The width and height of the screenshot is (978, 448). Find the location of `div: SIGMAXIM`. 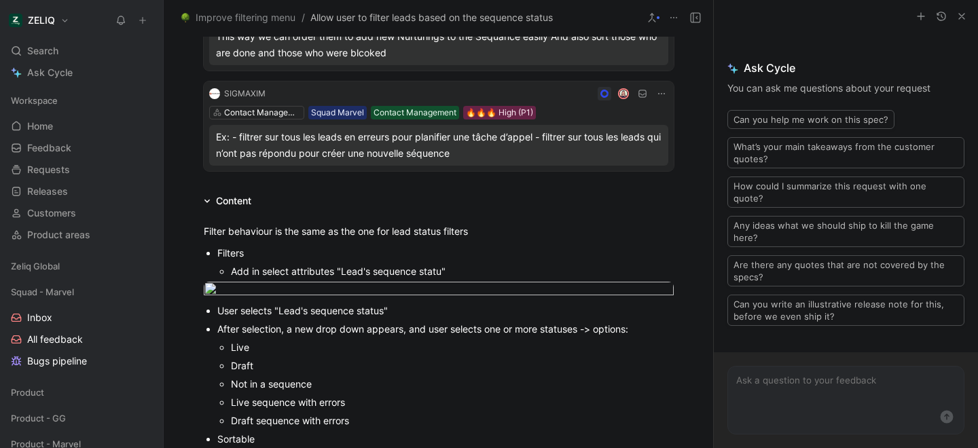

div: SIGMAXIM is located at coordinates (245, 94).